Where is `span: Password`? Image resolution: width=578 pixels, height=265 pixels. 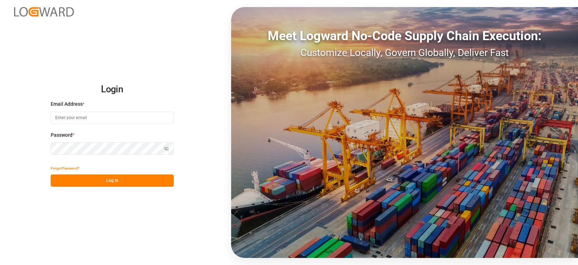
span: Password is located at coordinates (62, 135).